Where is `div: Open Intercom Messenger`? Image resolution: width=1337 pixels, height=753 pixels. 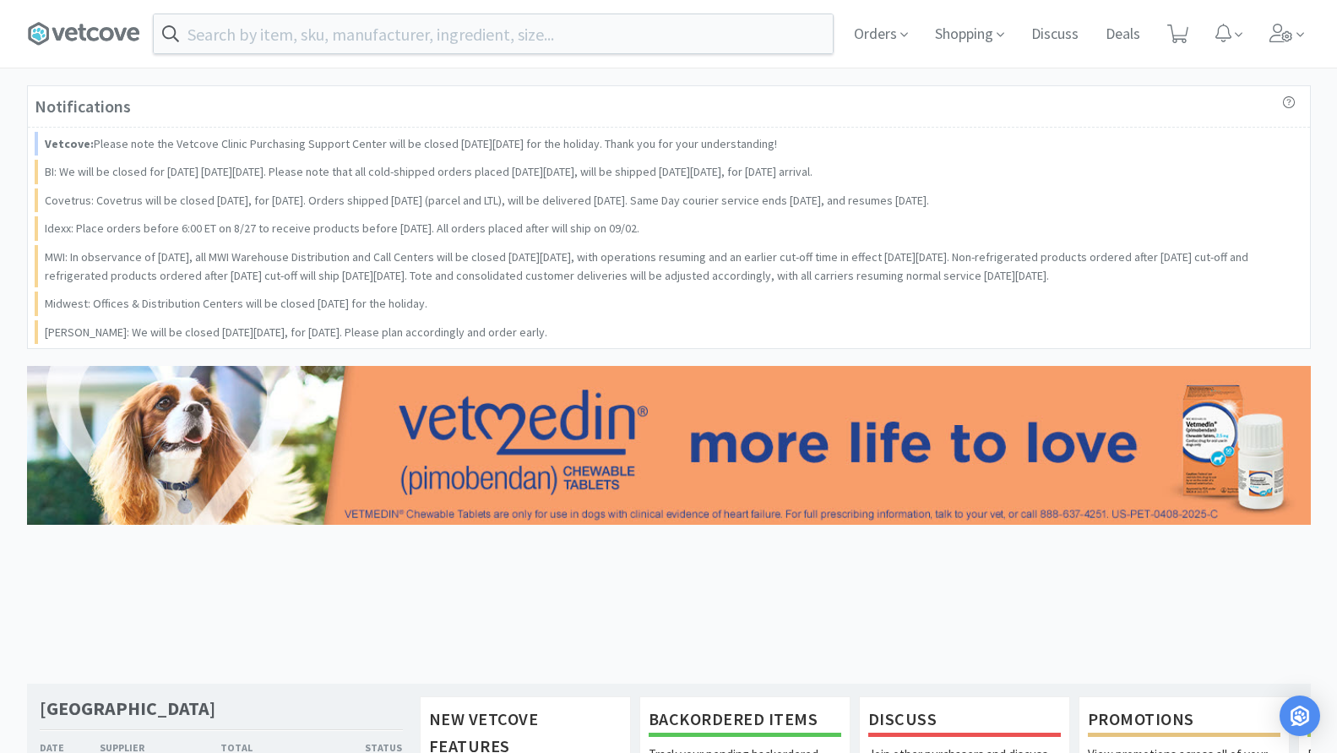
div: Open Intercom Messenger is located at coordinates (1300, 715).